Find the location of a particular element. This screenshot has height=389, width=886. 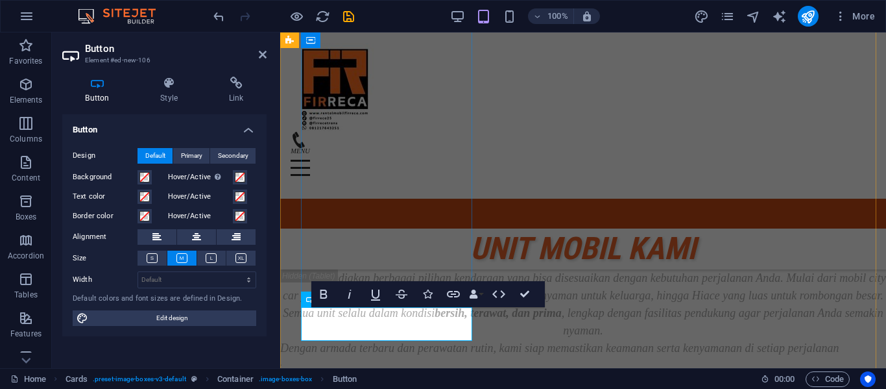

label: Border color is located at coordinates (105, 216).